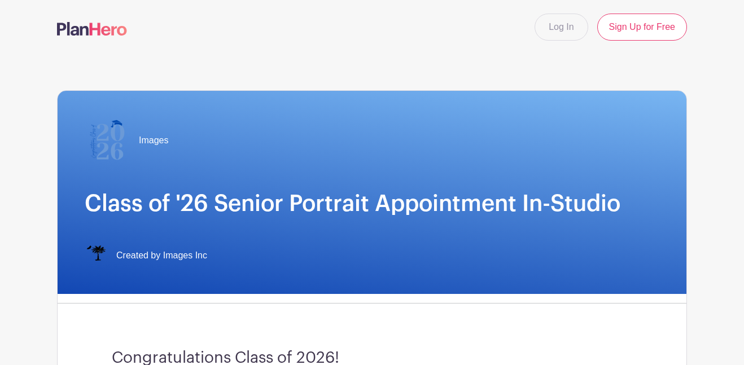  I want to click on img: logo-507f7623f17ff9eddc593b1ce0a138ce2505c220e1c5a4e2b4648c50719b7d32.svg, so click(92, 29).